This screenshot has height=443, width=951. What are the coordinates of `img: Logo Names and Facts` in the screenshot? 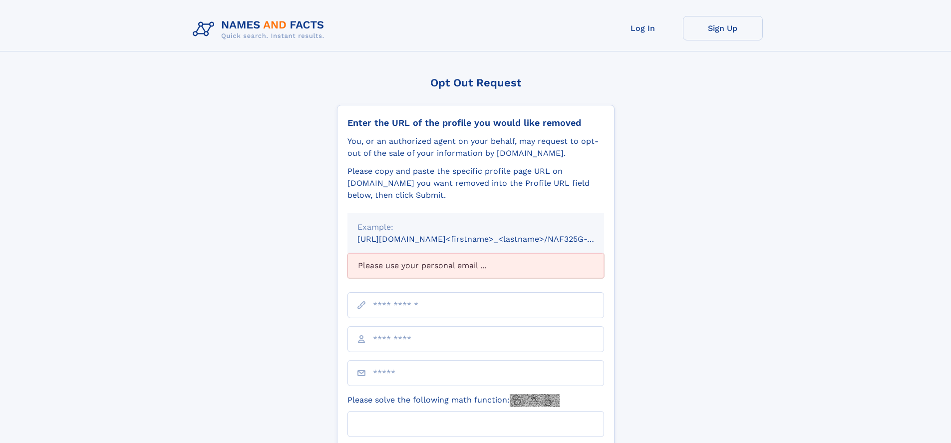 It's located at (261, 29).